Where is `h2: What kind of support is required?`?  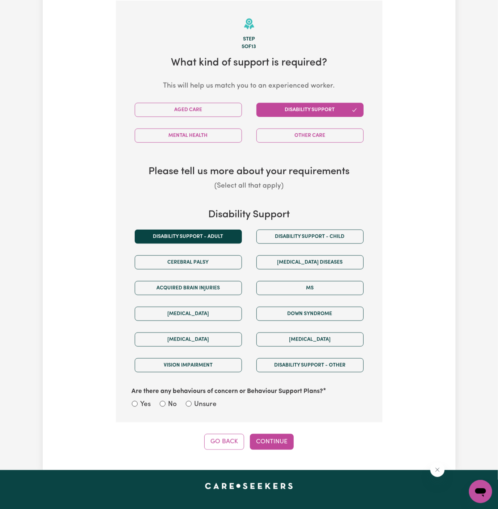 h2: What kind of support is required? is located at coordinates (249, 63).